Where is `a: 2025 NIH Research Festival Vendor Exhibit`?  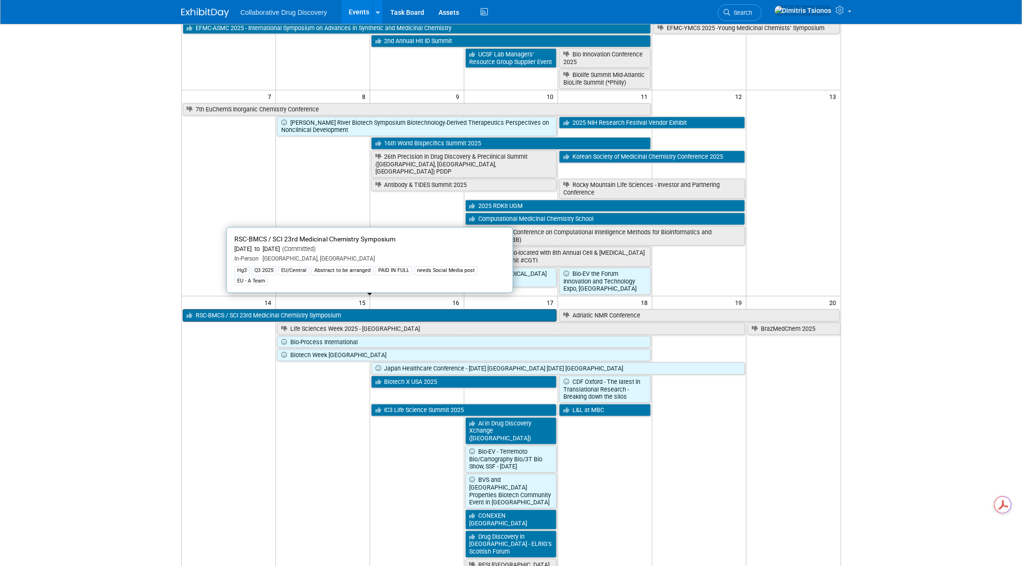 a: 2025 NIH Research Festival Vendor Exhibit is located at coordinates (652, 123).